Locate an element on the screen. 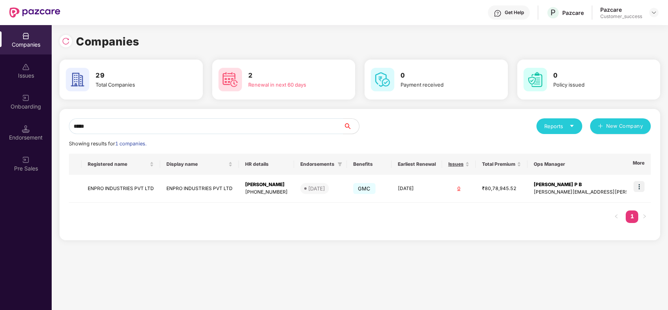 Image resolution: width=668 pixels, height=310 pixels. button: plusNew Company is located at coordinates (620, 126).